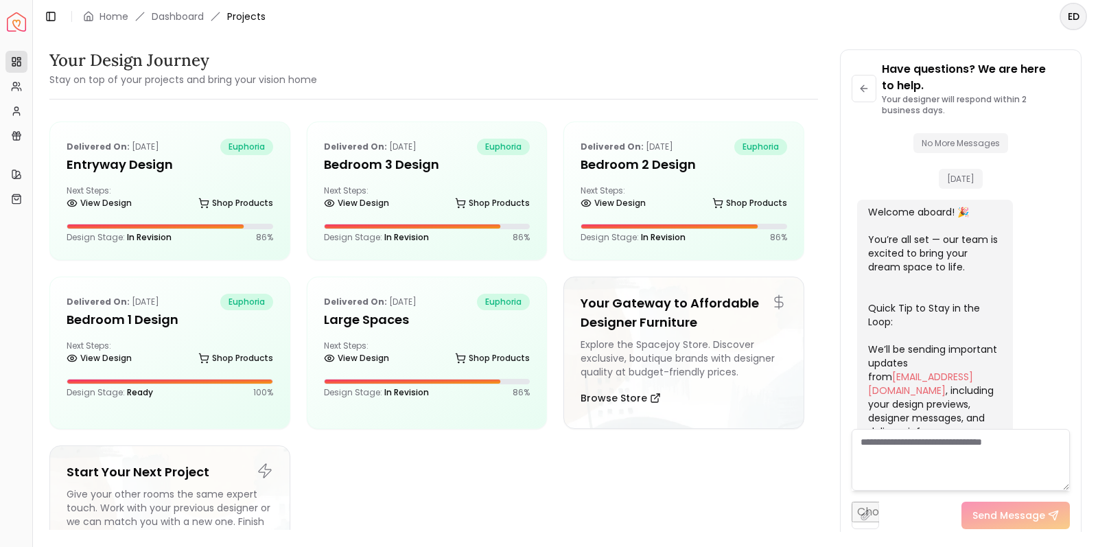  What do you see at coordinates (170, 515) in the screenshot?
I see `div: Give your other rooms the same expert touch. Work with your previous designer or we can match you...` at bounding box center [170, 515].